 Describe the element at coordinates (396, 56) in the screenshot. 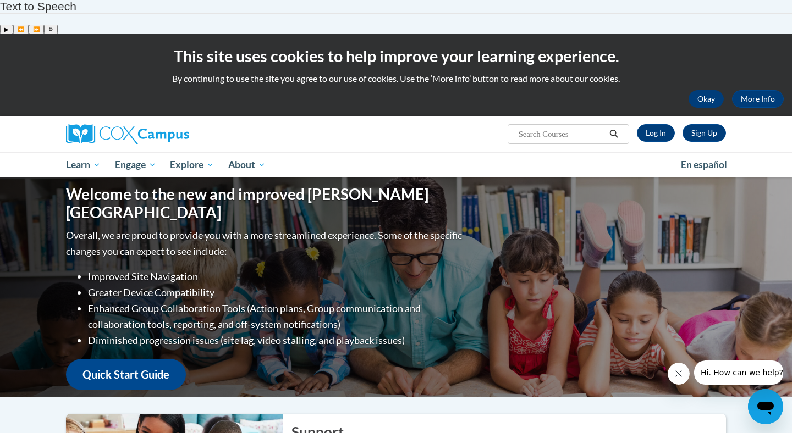

I see `h2: This site uses cookies to help improve your learning experience.` at that location.